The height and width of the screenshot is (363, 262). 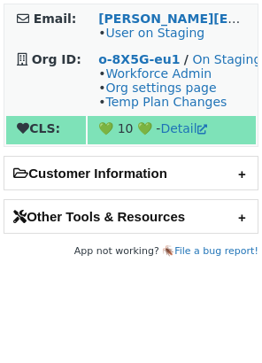 What do you see at coordinates (131, 173) in the screenshot?
I see `h2: Customer Information` at bounding box center [131, 173].